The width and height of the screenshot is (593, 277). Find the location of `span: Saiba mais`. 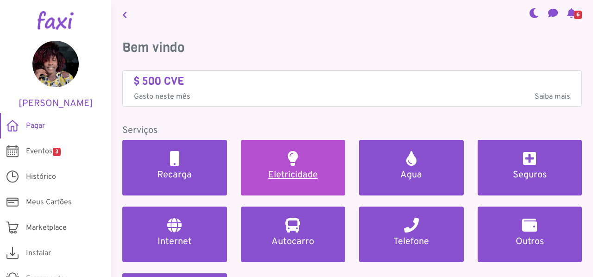

span: Saiba mais is located at coordinates (553, 97).